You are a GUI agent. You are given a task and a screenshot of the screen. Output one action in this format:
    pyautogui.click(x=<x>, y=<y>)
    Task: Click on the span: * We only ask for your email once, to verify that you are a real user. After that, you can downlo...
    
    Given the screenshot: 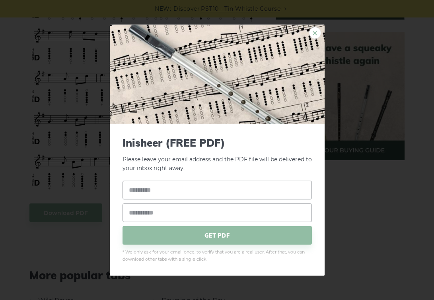 What is the action you would take?
    pyautogui.click(x=217, y=256)
    